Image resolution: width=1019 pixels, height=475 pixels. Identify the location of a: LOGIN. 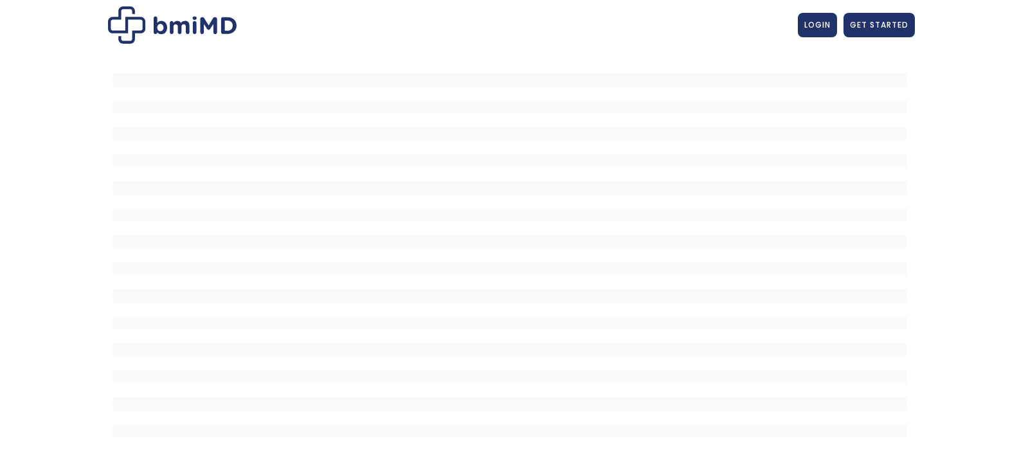
(817, 25).